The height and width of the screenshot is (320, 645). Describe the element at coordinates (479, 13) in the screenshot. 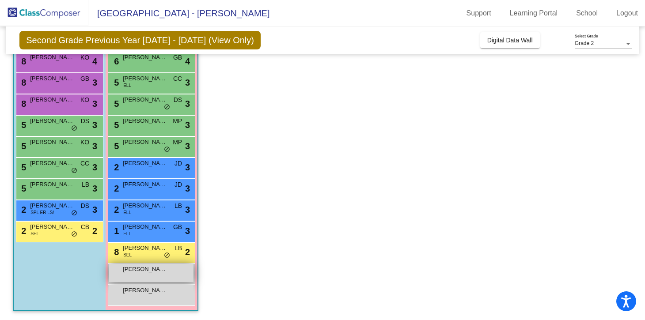

I see `a: Support` at that location.